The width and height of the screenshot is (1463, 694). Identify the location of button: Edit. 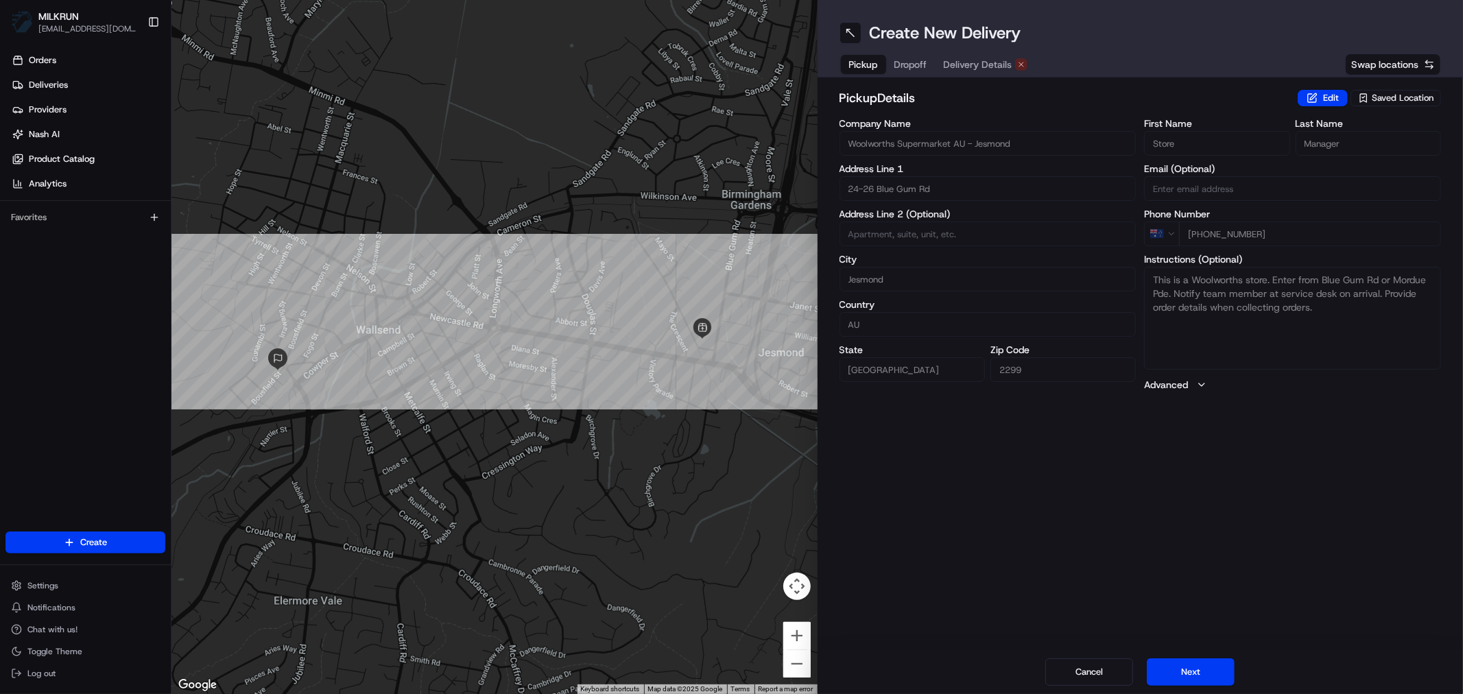
(1322, 98).